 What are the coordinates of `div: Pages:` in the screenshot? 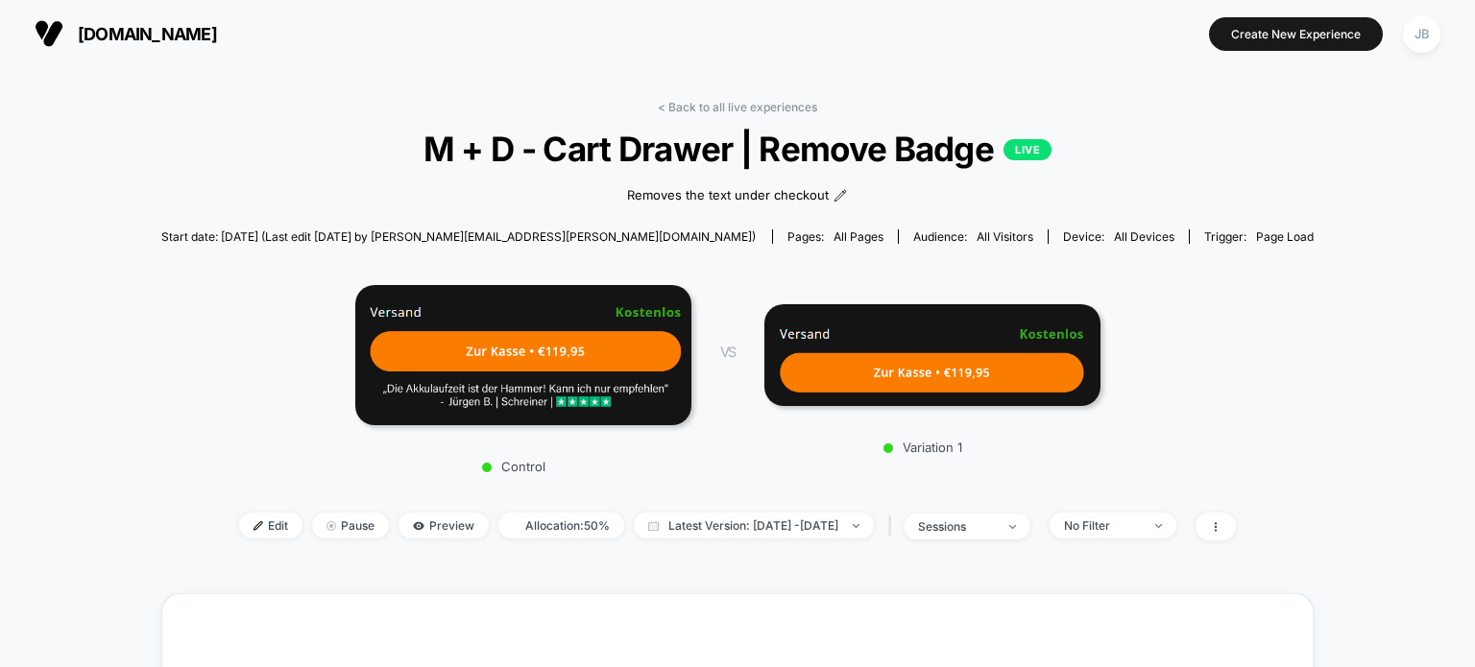 It's located at (835, 236).